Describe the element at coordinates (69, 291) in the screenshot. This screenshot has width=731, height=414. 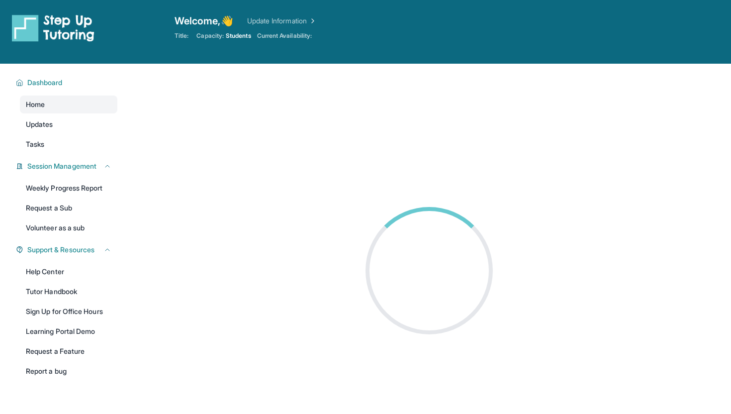
I see `a: Tutor Handbook` at that location.